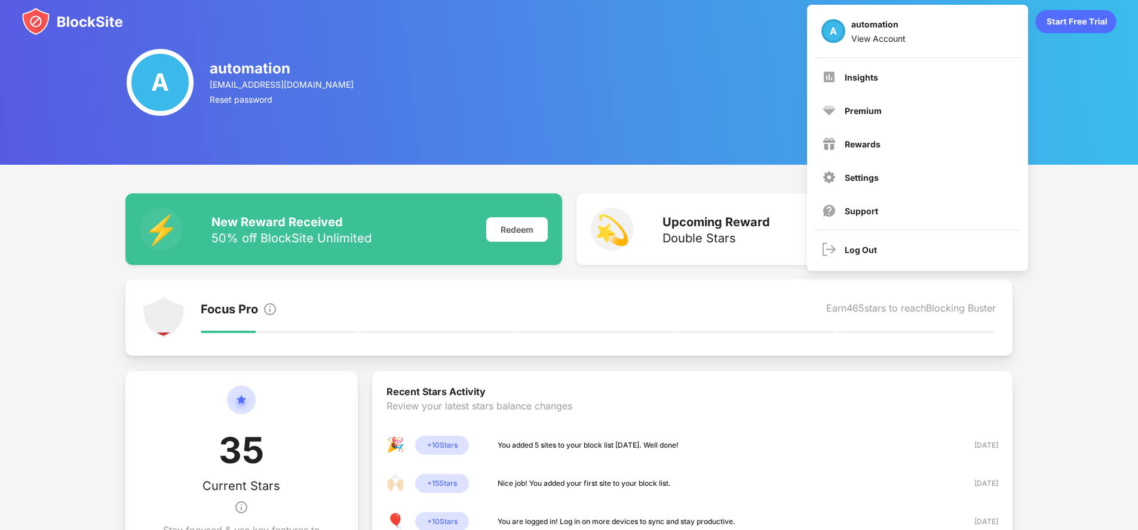 Image resolution: width=1138 pixels, height=530 pixels. Describe the element at coordinates (829, 144) in the screenshot. I see `img: menu-rewards.svg` at that location.